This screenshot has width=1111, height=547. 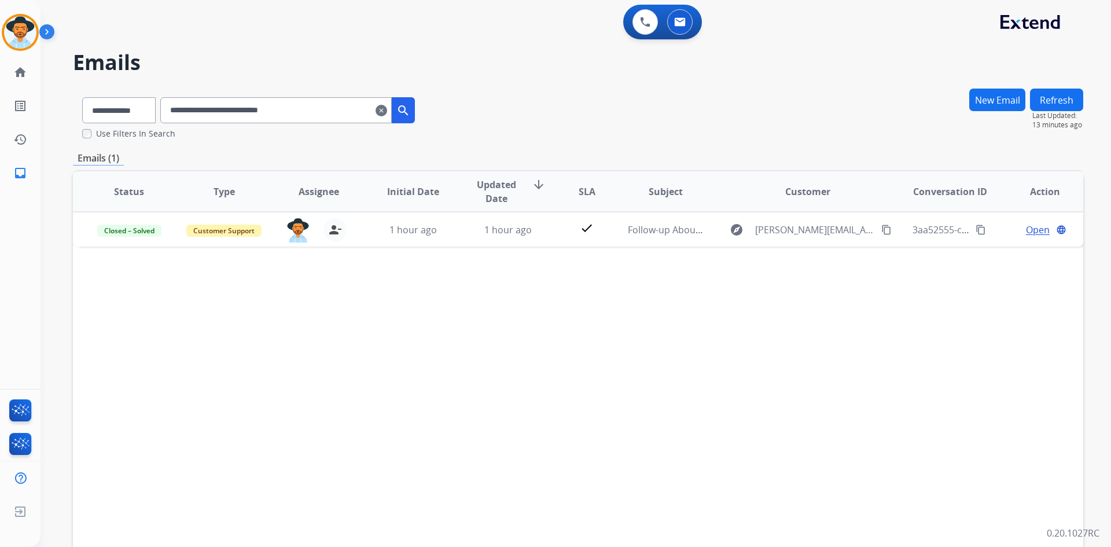 What do you see at coordinates (413, 192) in the screenshot?
I see `span: Initial Date` at bounding box center [413, 192].